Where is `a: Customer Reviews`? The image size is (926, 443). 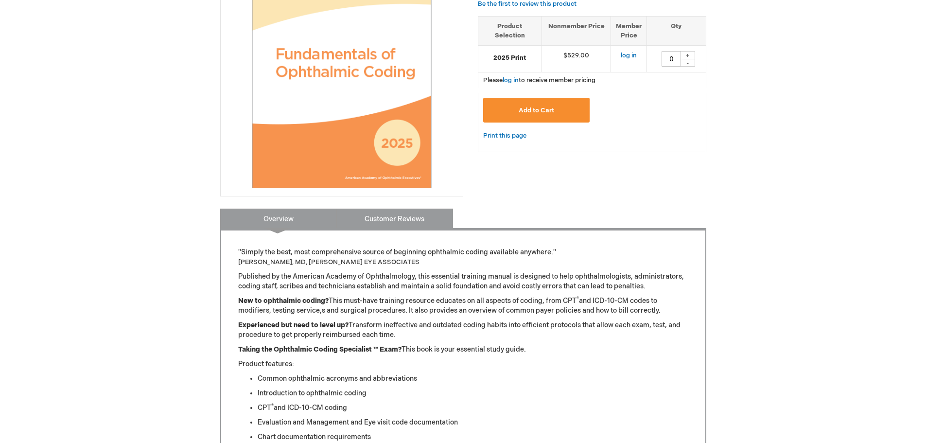 a: Customer Reviews is located at coordinates (395, 218).